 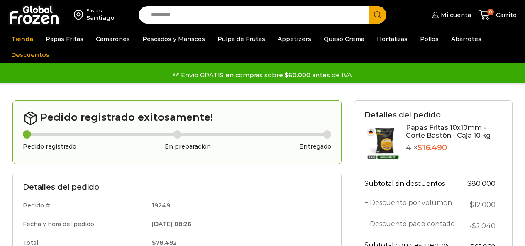 I want to click on div: Santiago, so click(x=100, y=18).